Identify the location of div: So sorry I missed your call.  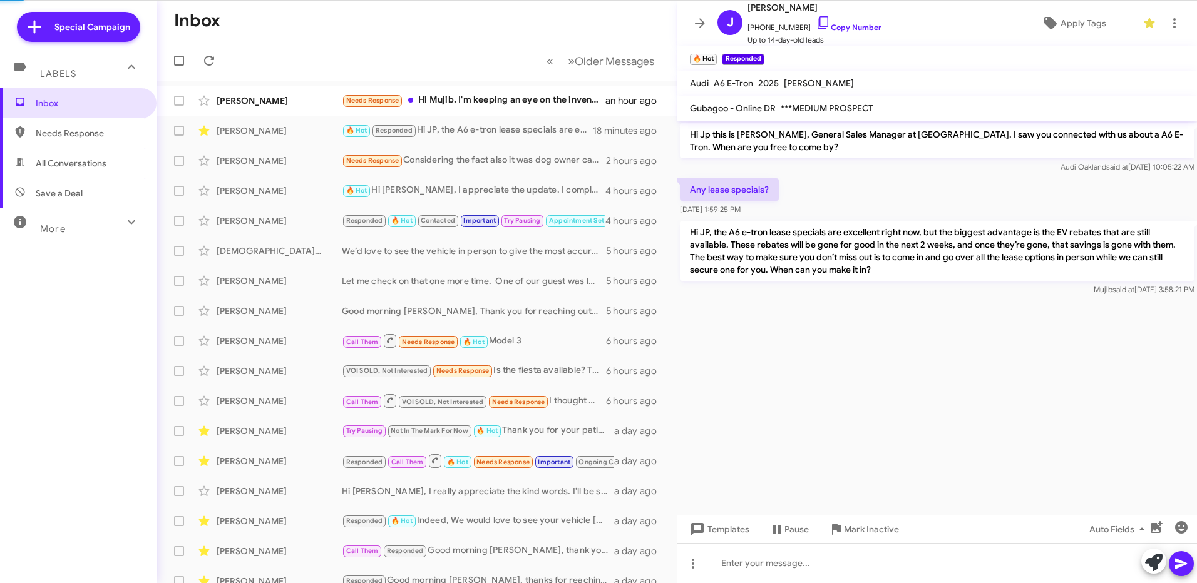
(478, 461).